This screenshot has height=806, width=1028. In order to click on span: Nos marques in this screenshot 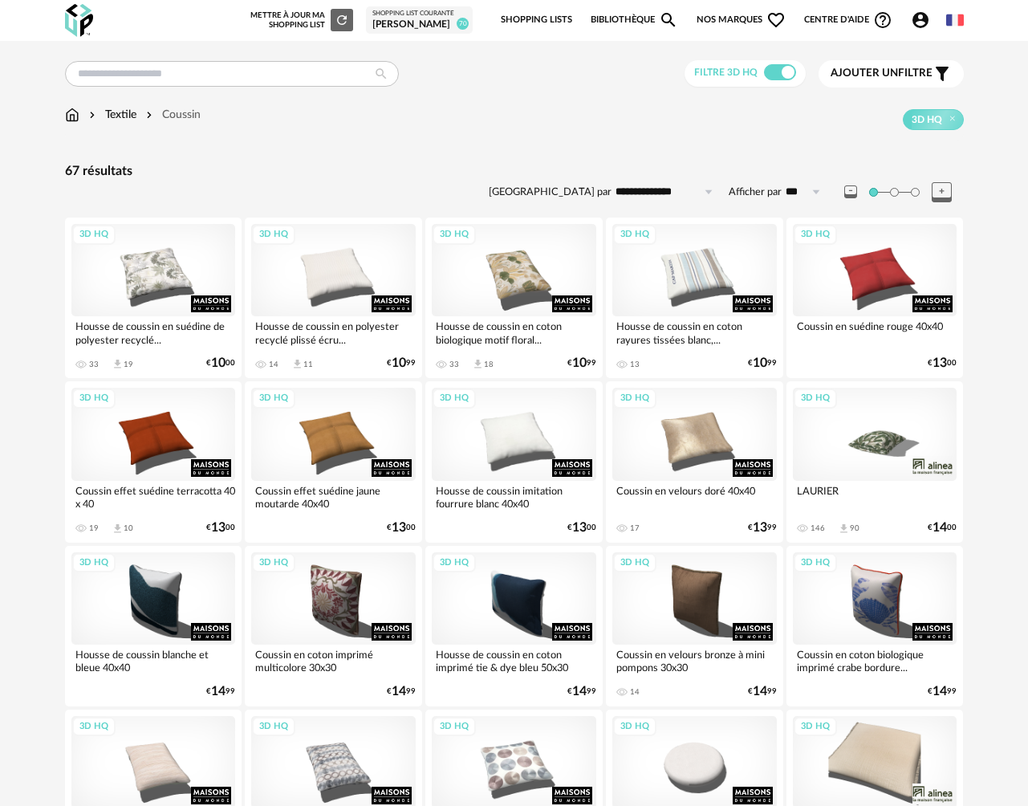, I will do `click(742, 20)`.